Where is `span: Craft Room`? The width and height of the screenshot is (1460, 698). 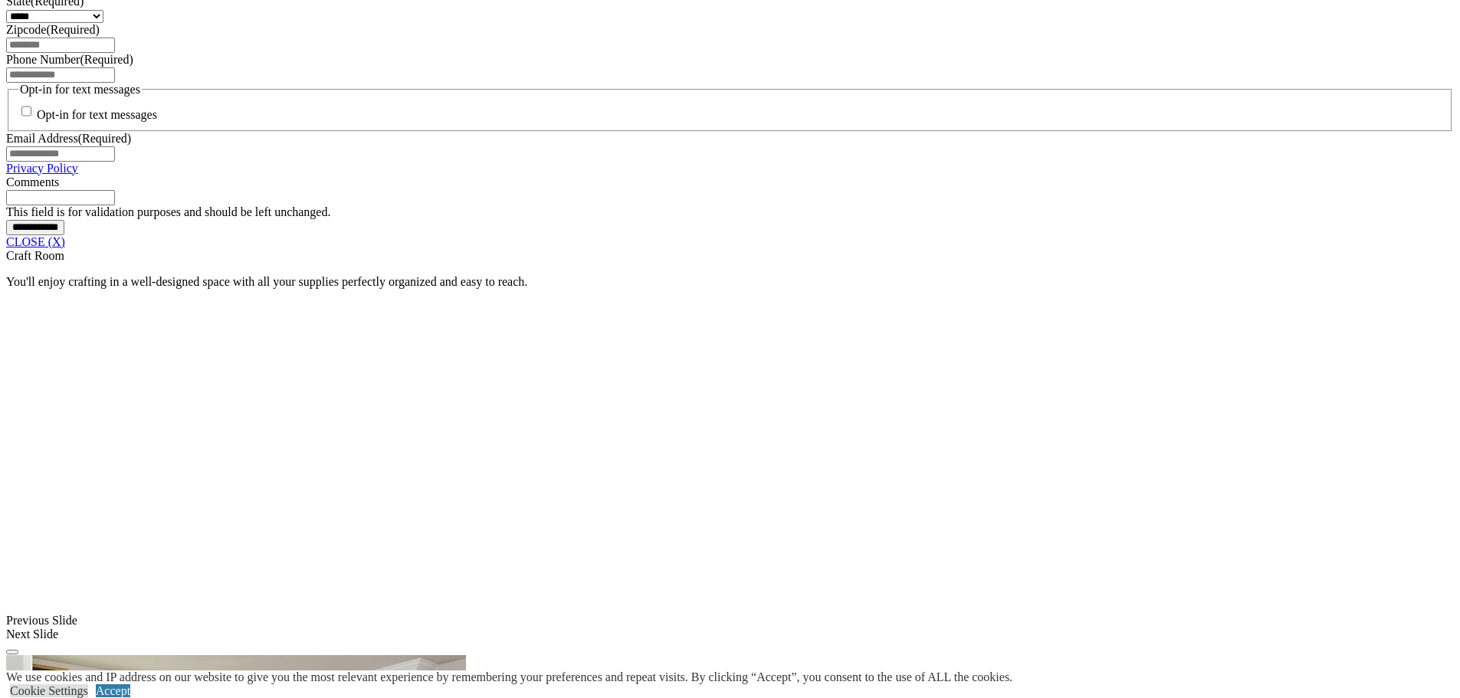
span: Craft Room is located at coordinates (35, 255).